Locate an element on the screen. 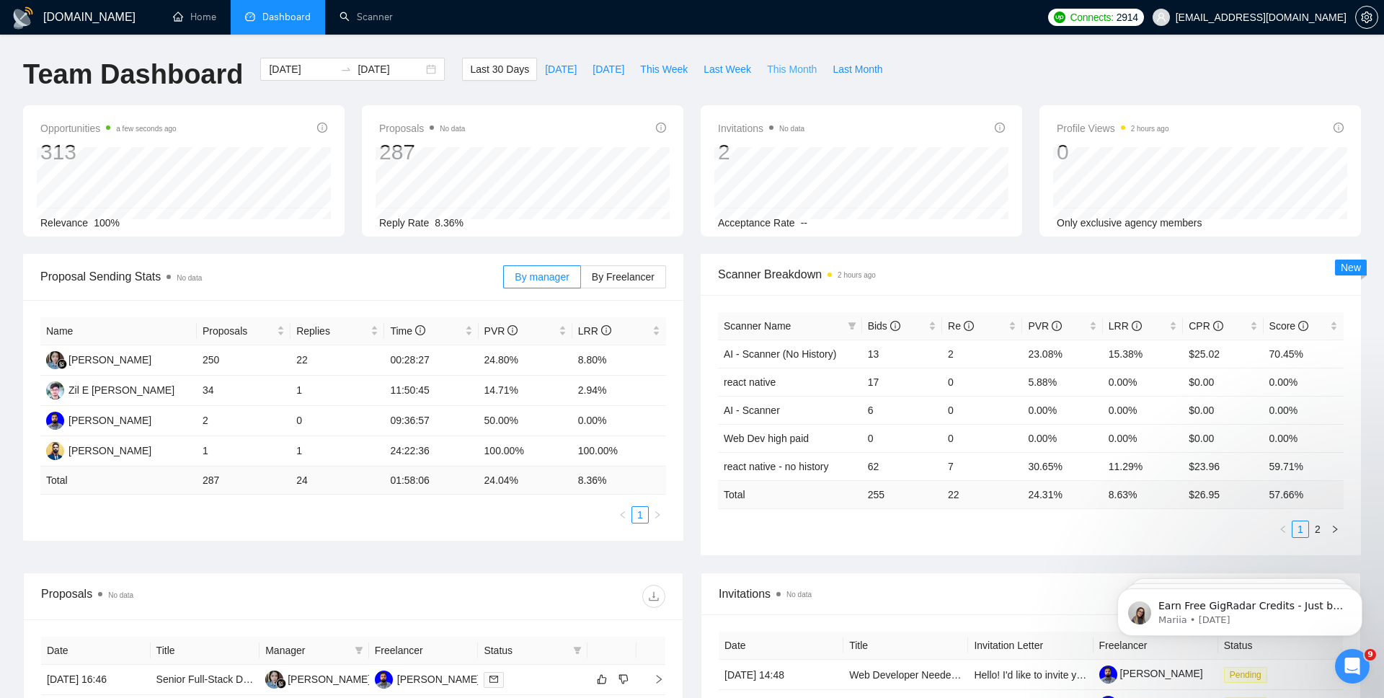 The image size is (1384, 698). button: right is located at coordinates (1335, 529).